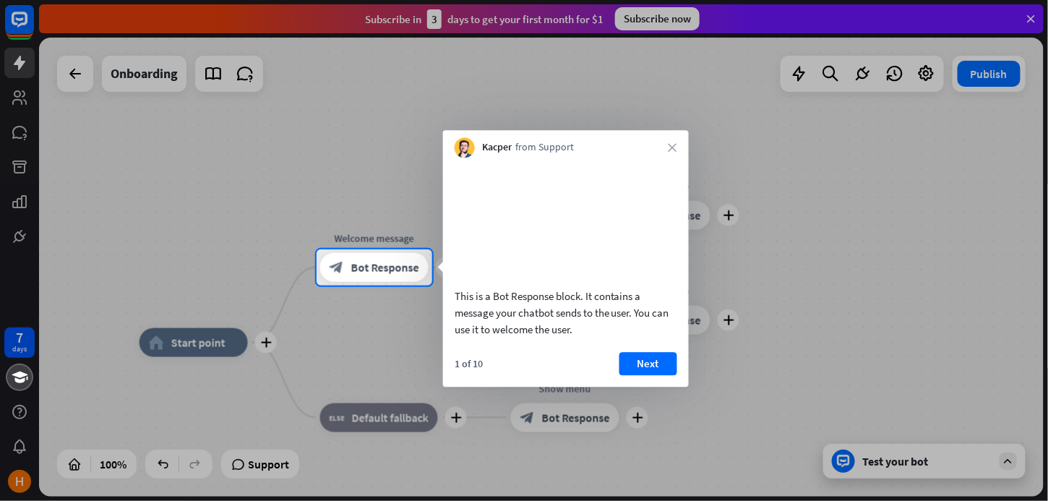 The width and height of the screenshot is (1048, 501). What do you see at coordinates (673, 147) in the screenshot?
I see `i: close` at bounding box center [673, 147].